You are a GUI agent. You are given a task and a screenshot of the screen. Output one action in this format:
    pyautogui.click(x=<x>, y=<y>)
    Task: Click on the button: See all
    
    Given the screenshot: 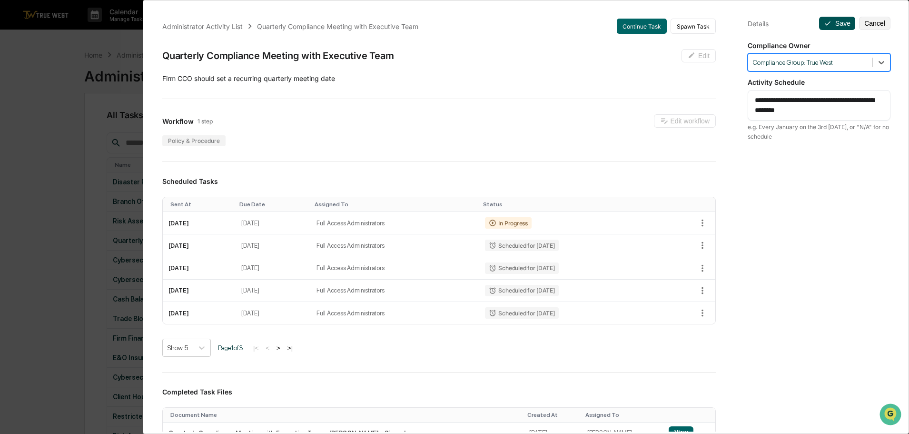 What is the action you would take?
    pyautogui.click(x=160, y=109)
    